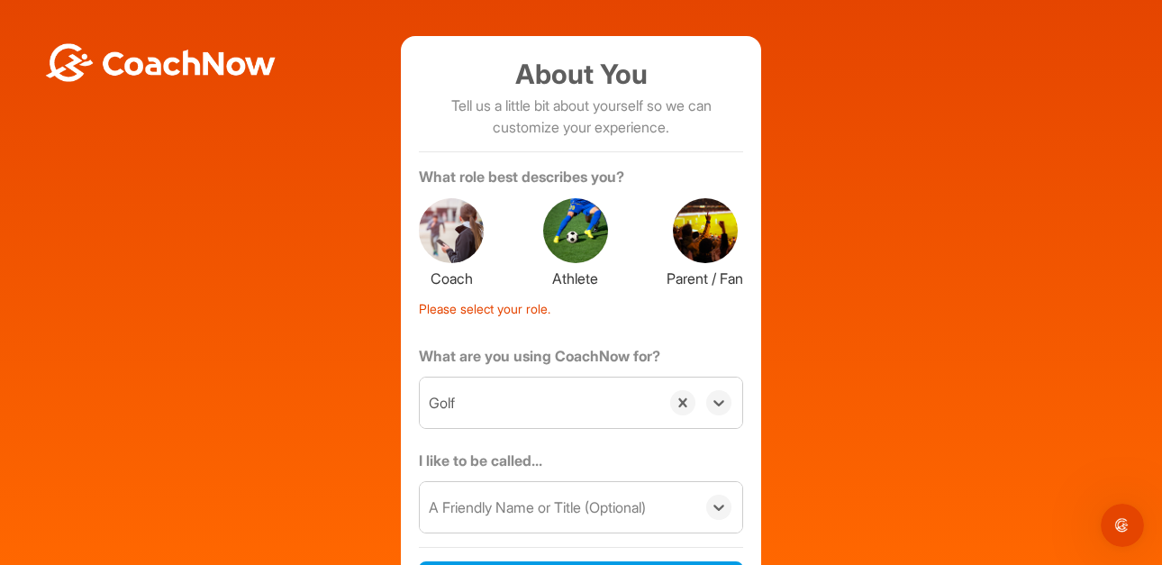  I want to click on label: Athlete, so click(576, 276).